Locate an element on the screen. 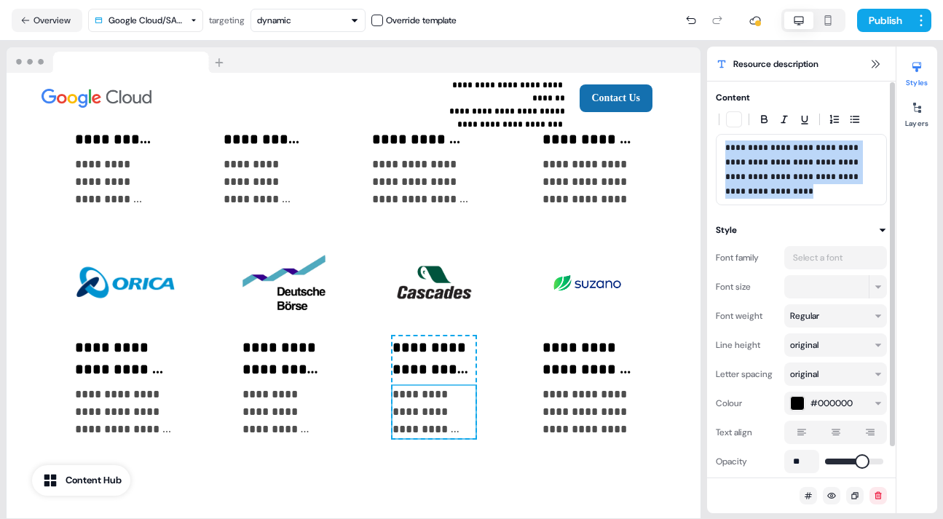  button: Layers is located at coordinates (917, 112).